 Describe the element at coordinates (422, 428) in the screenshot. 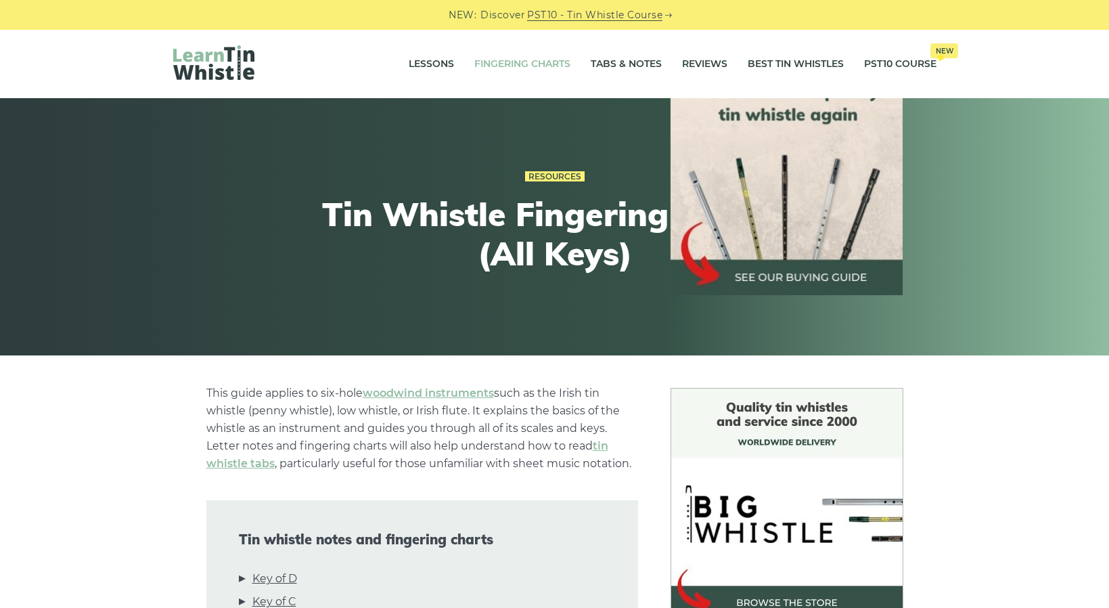

I see `p: This guide applies to six-hole such as the Irish tin whistle (penny whistle), low whistle, or Iri...` at that location.